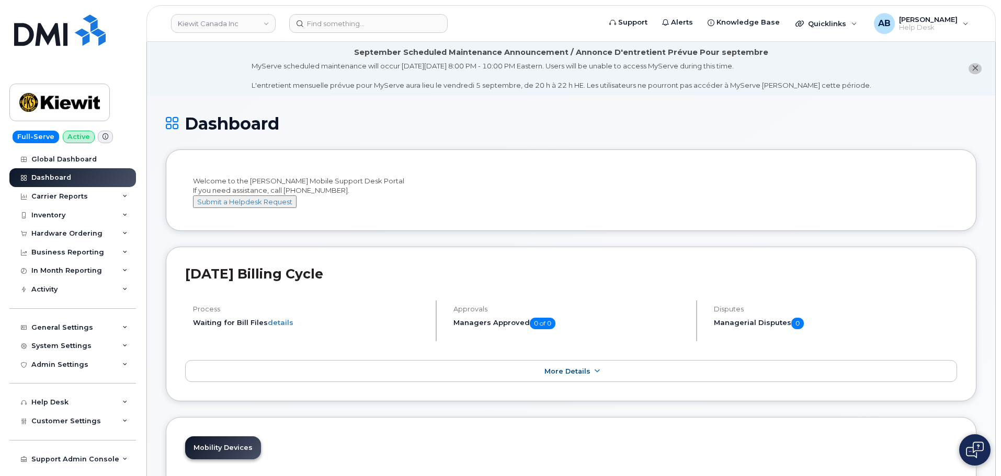 This screenshot has width=1001, height=476. What do you see at coordinates (309, 309) in the screenshot?
I see `h4: Process` at bounding box center [309, 309].